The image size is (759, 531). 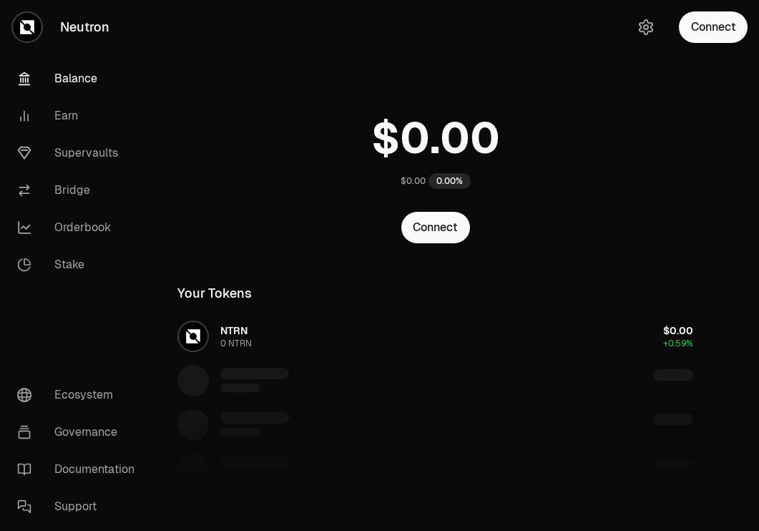 I want to click on a: Earn, so click(x=80, y=116).